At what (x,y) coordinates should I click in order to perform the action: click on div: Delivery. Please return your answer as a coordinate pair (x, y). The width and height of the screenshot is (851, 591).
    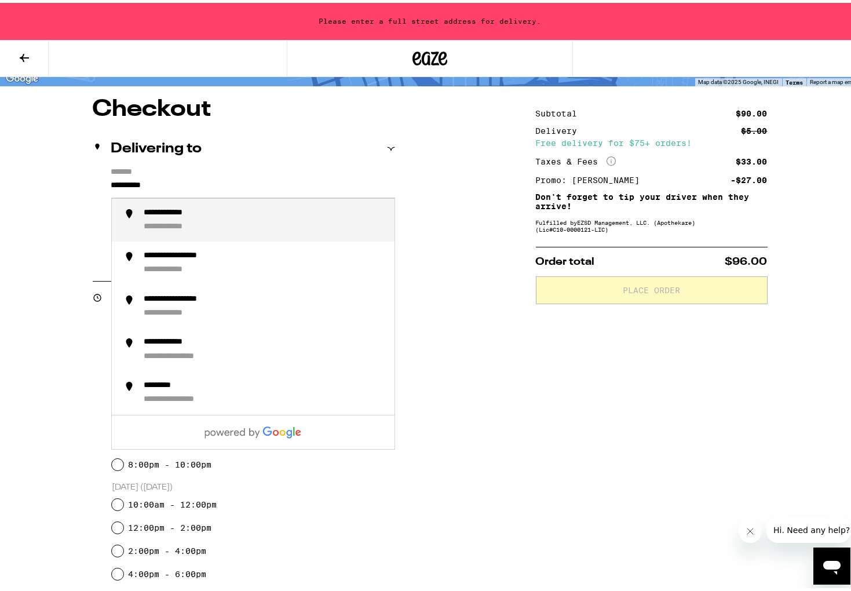
    Looking at the image, I should click on (561, 128).